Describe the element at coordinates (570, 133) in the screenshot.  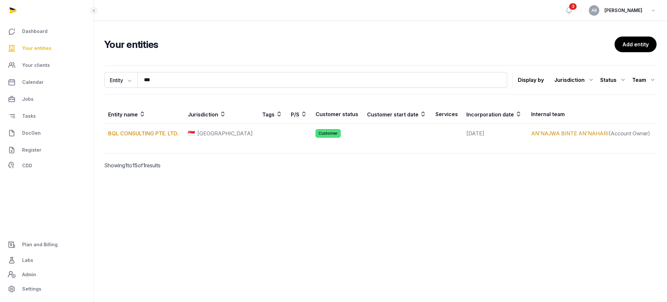
I see `a: AN'NAJWA BINTE AN'NAHARI` at that location.